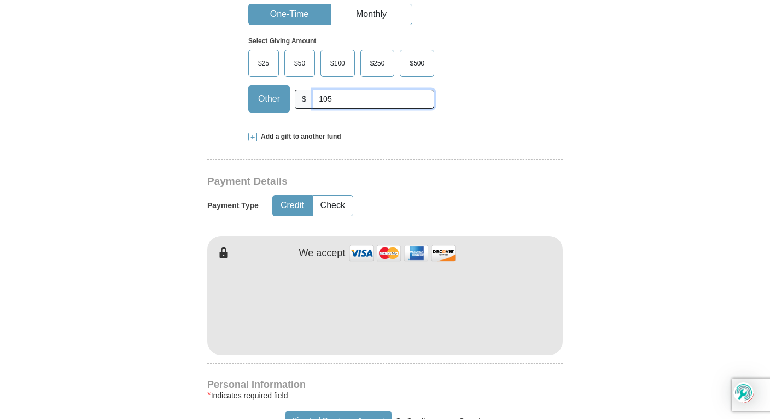 This screenshot has width=770, height=419. I want to click on input: Other Amount, so click(373, 99).